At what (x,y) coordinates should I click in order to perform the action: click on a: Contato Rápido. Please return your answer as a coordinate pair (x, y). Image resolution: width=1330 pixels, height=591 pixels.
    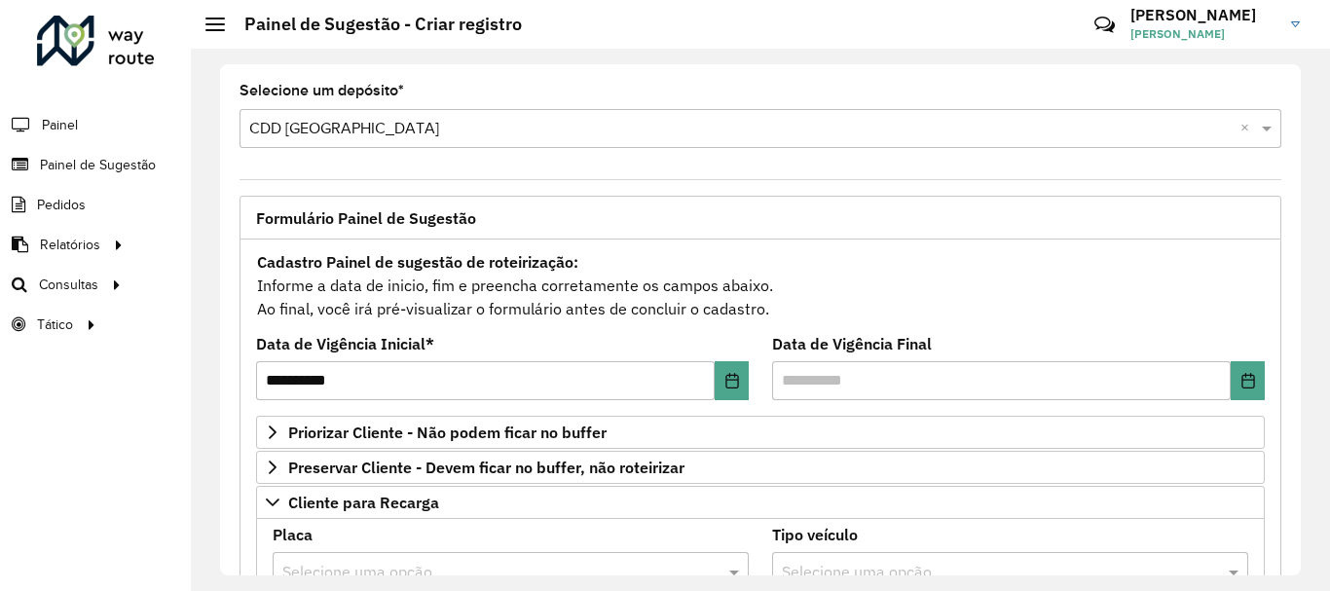
    Looking at the image, I should click on (1104, 24).